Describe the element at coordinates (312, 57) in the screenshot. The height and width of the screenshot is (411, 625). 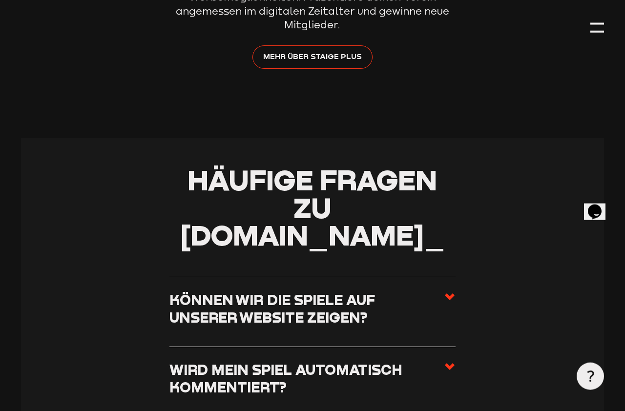
I see `a: Mehr über Staige Plus` at that location.